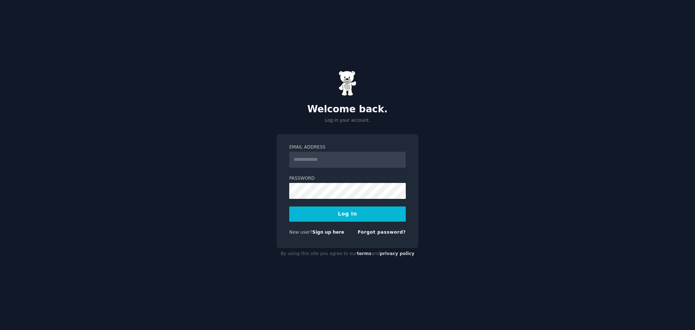 Image resolution: width=695 pixels, height=330 pixels. Describe the element at coordinates (364, 253) in the screenshot. I see `a: terms` at that location.